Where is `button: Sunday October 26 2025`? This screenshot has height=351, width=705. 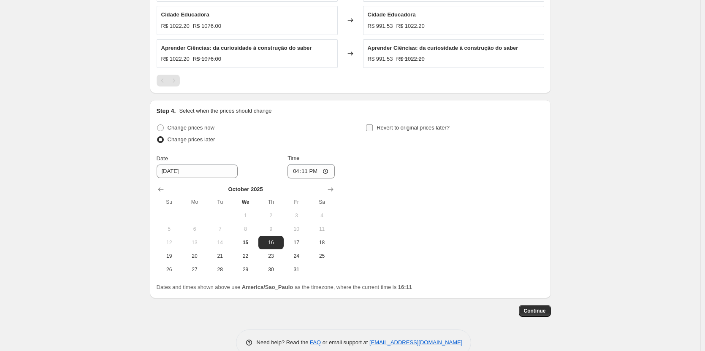
button: Sunday October 26 2025 is located at coordinates (169, 270).